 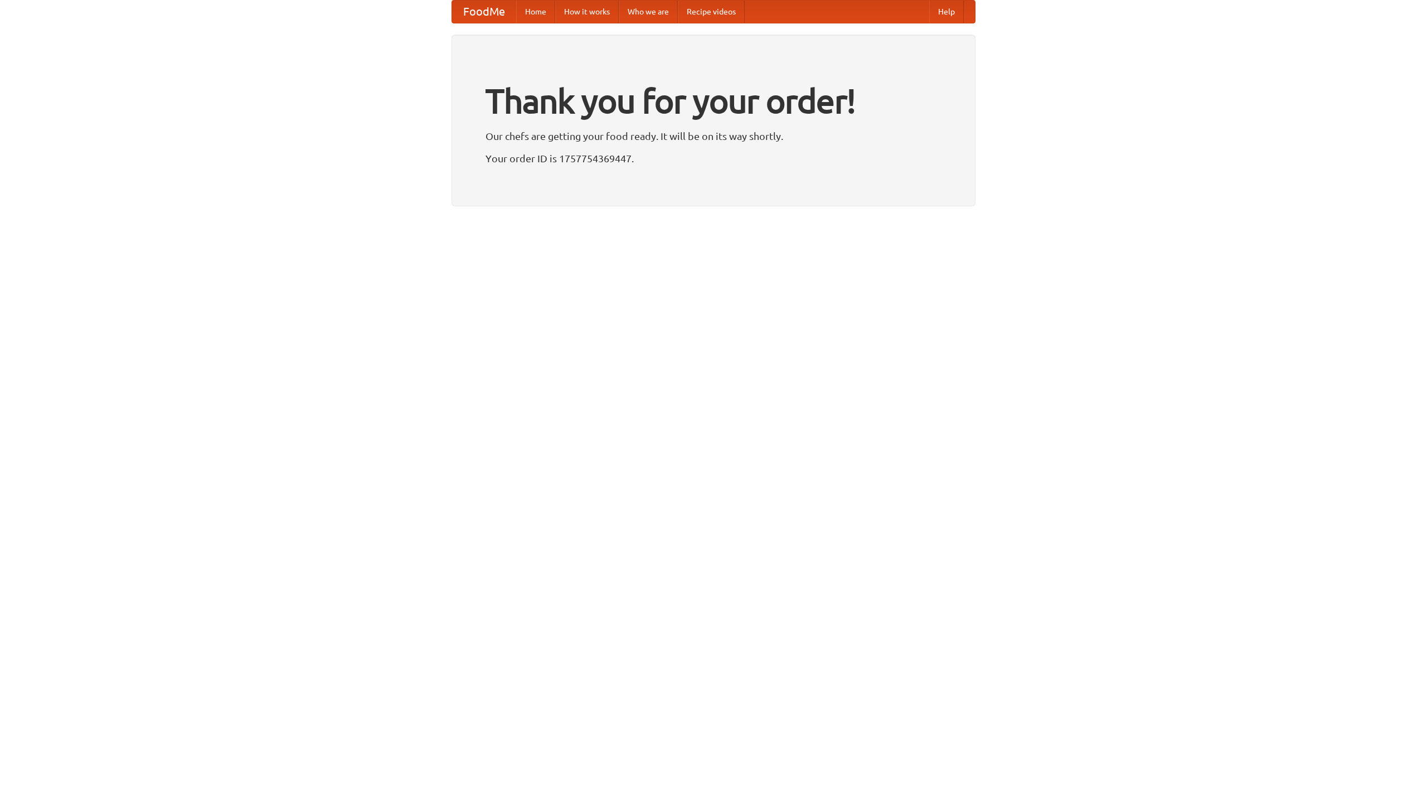 What do you see at coordinates (713, 136) in the screenshot?
I see `p: Our chefs are getting your food ready. It will be on its way shortly.` at bounding box center [713, 136].